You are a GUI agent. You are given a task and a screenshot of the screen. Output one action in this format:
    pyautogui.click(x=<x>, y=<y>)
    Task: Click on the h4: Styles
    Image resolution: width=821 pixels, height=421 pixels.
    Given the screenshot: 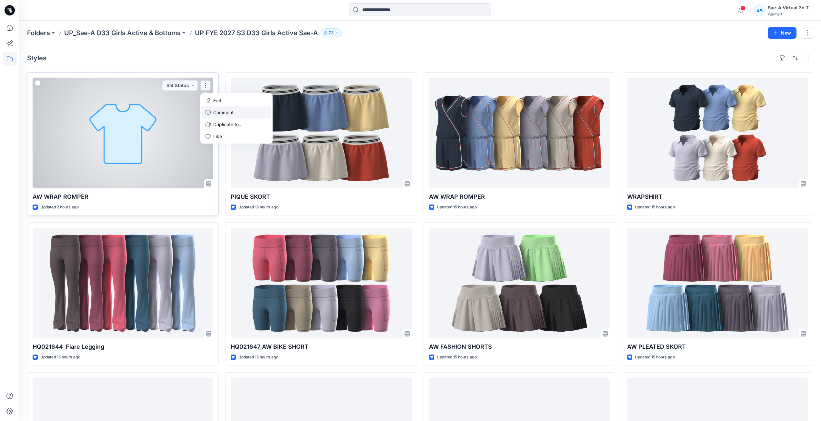 What is the action you would take?
    pyautogui.click(x=37, y=58)
    